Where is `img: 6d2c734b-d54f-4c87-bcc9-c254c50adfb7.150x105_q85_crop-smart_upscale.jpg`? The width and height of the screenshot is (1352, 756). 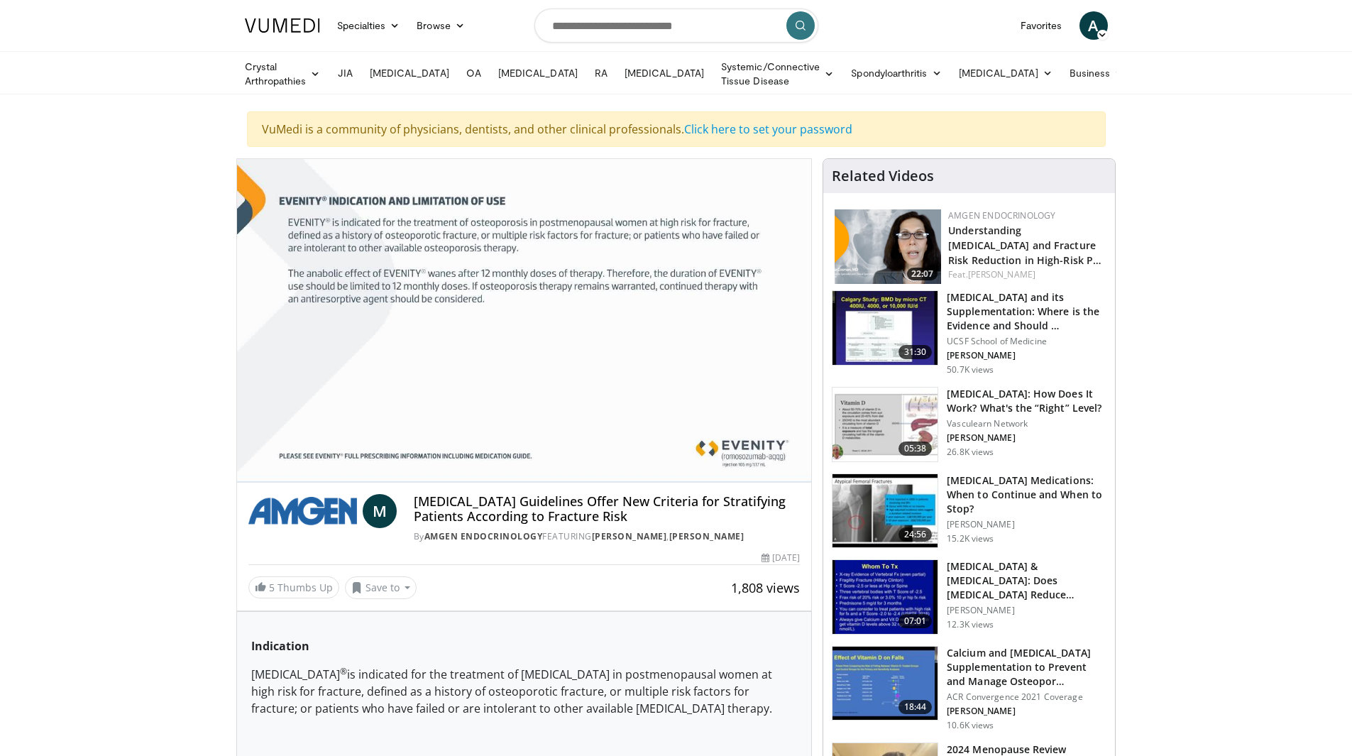 img: 6d2c734b-d54f-4c87-bcc9-c254c50adfb7.150x105_q85_crop-smart_upscale.jpg is located at coordinates (885, 597).